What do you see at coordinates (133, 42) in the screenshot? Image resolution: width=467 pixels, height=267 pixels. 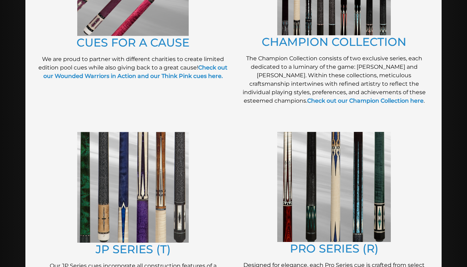 I see `a: CUES FOR A CAUSE` at bounding box center [133, 42].